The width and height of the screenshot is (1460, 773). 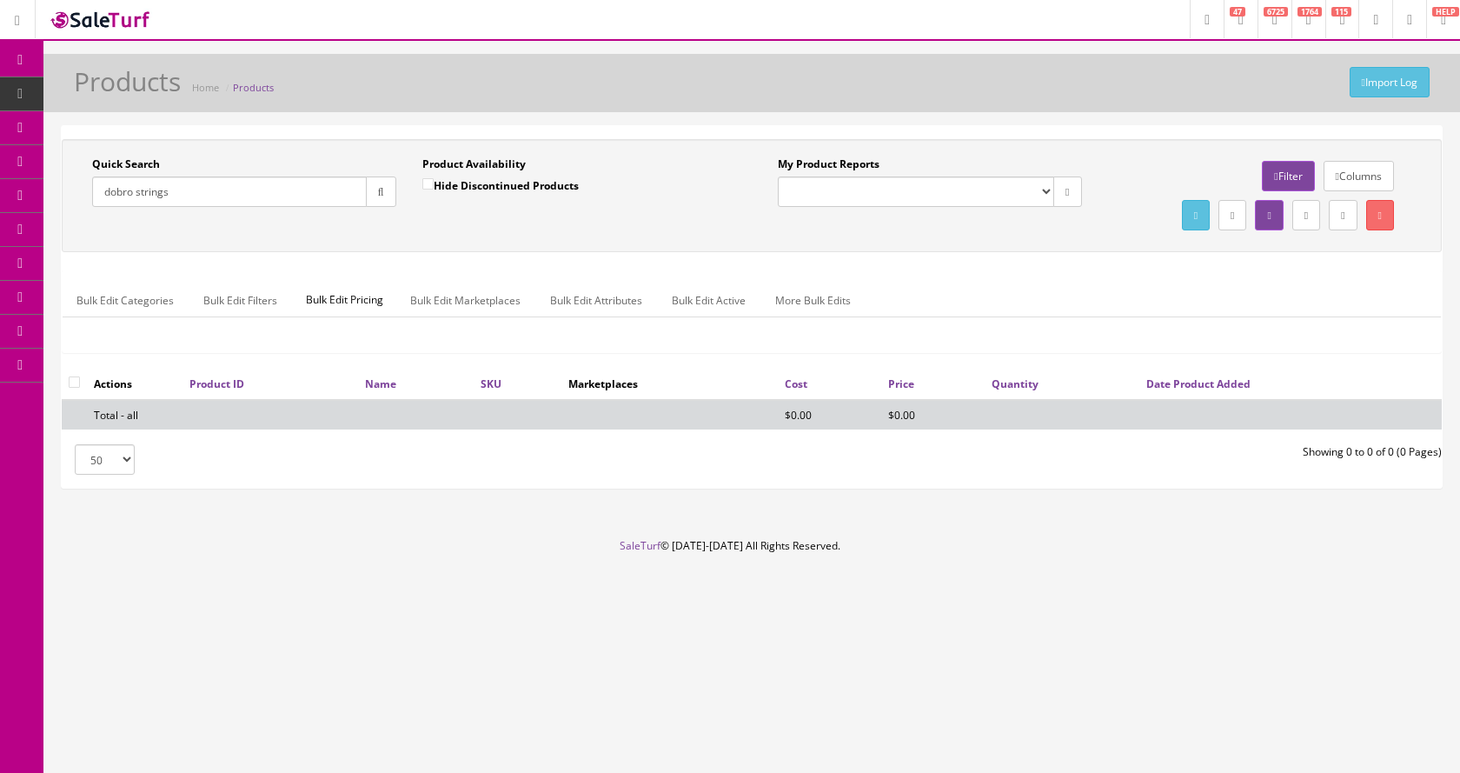 What do you see at coordinates (596, 300) in the screenshot?
I see `a: Bulk Edit Attributes` at bounding box center [596, 300].